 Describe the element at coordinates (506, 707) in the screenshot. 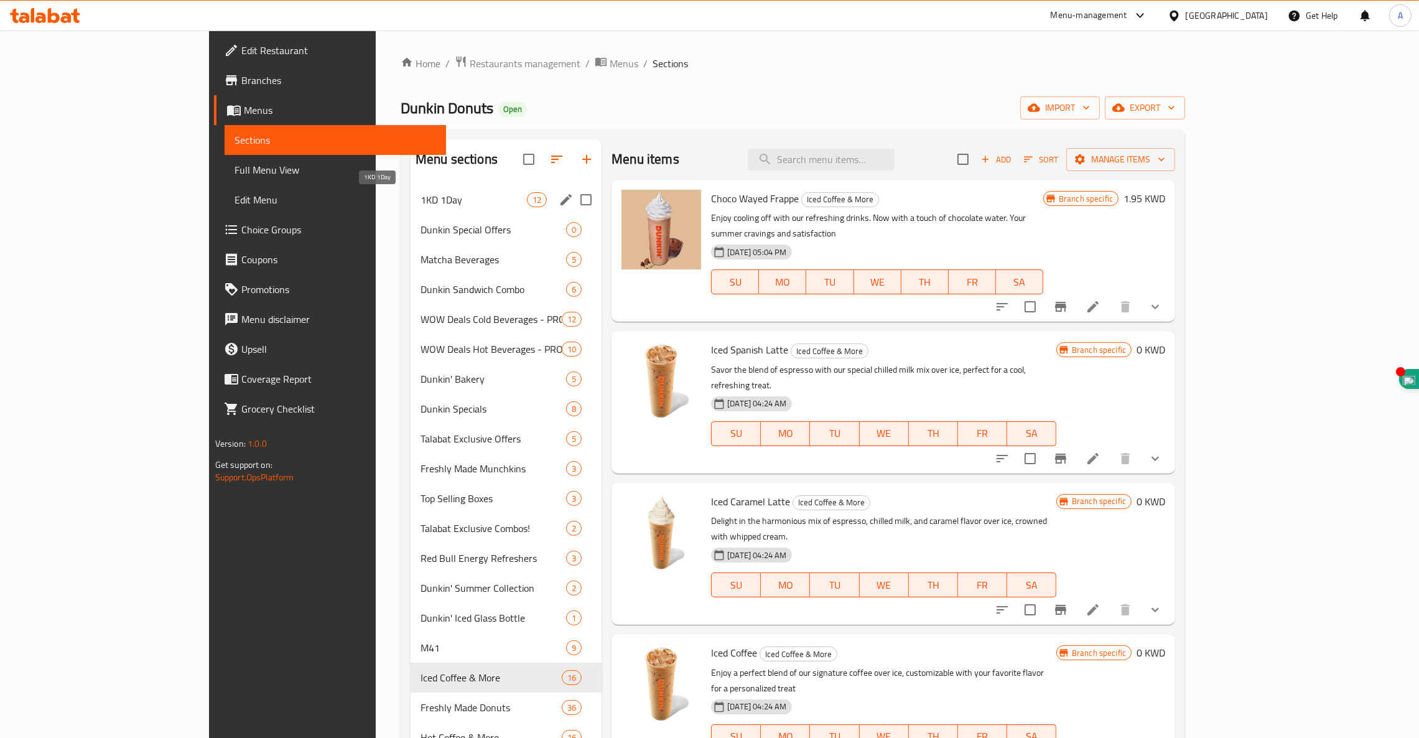

I see `div: Freshly Made Donuts36` at that location.